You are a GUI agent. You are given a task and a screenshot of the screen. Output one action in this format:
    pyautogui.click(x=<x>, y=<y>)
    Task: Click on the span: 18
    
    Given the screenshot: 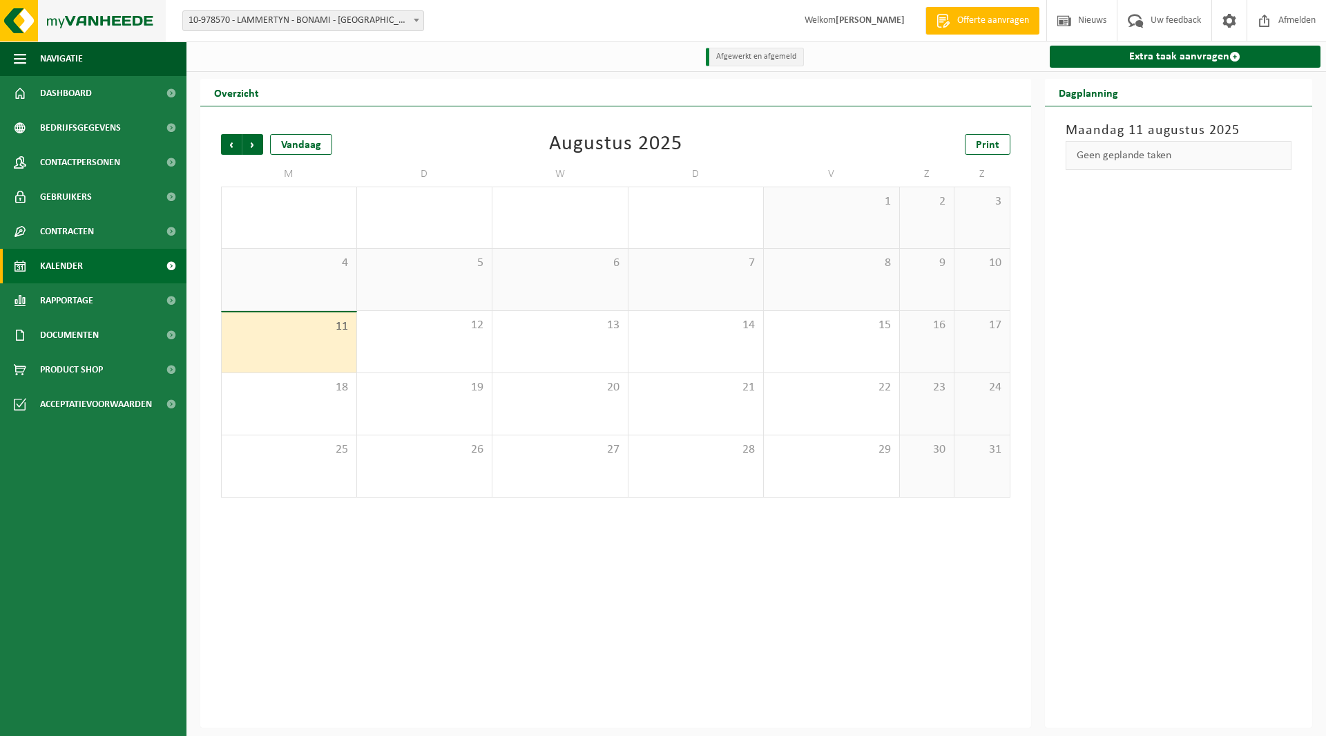 What is the action you would take?
    pyautogui.click(x=289, y=387)
    